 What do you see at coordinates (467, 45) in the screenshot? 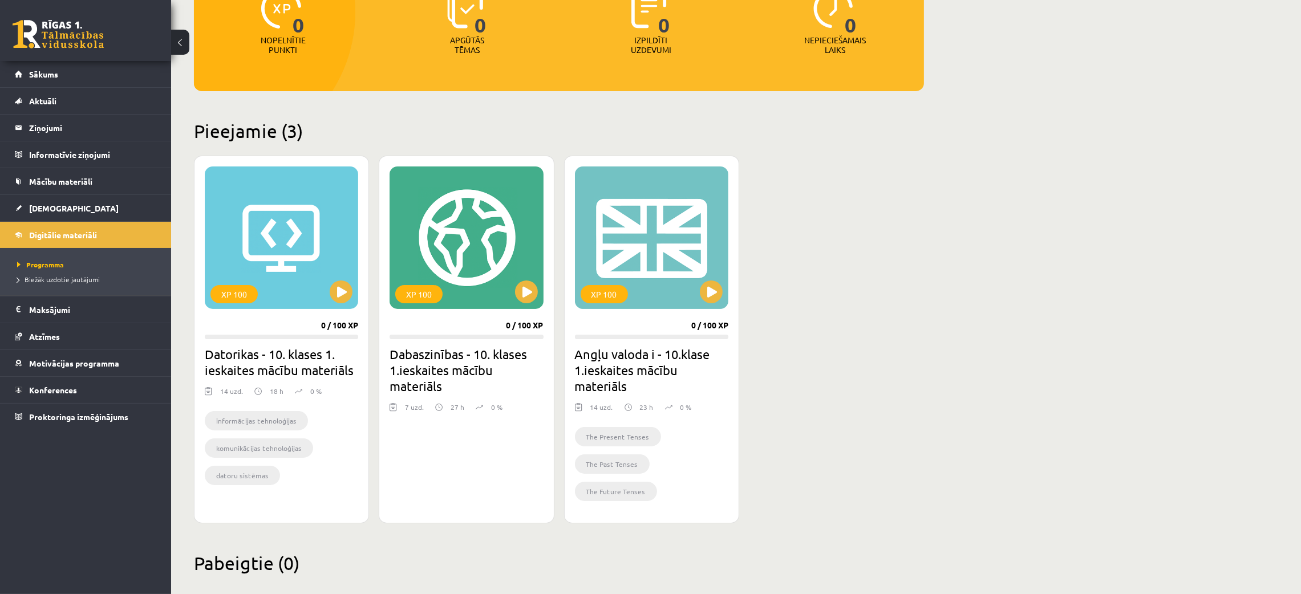
I see `p: Apgūtās tēmas` at bounding box center [467, 45].